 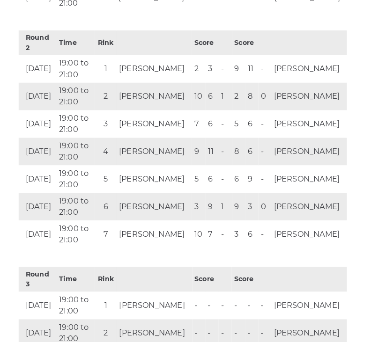 I want to click on td: 4, so click(x=110, y=149).